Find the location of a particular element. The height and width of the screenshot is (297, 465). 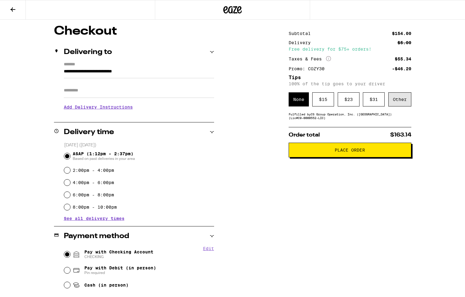

div: Subtotal is located at coordinates (302, 33).